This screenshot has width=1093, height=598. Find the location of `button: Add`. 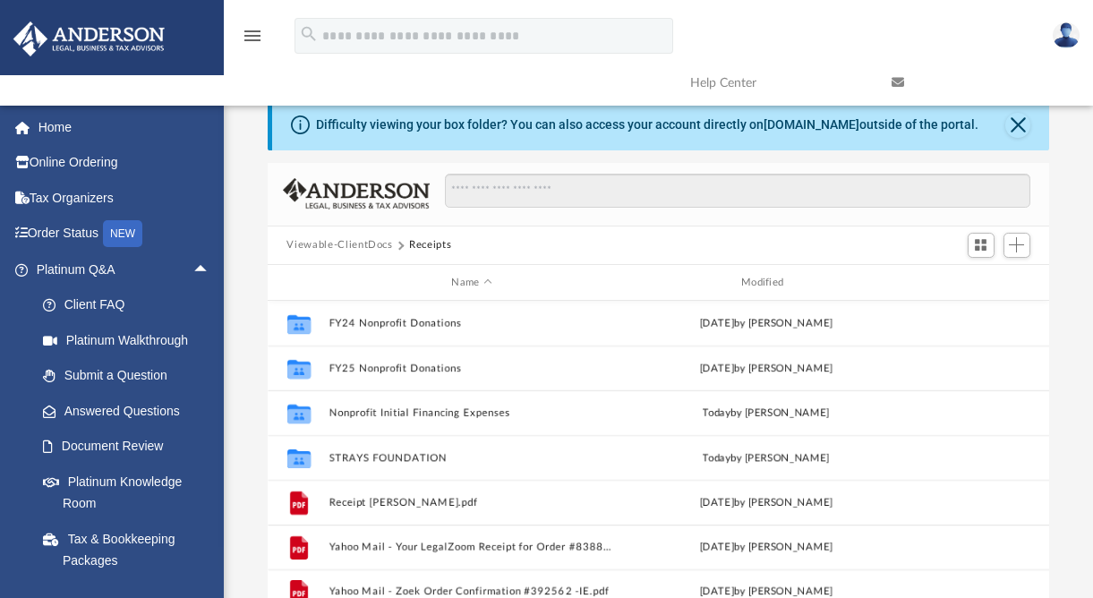

button: Add is located at coordinates (1017, 245).